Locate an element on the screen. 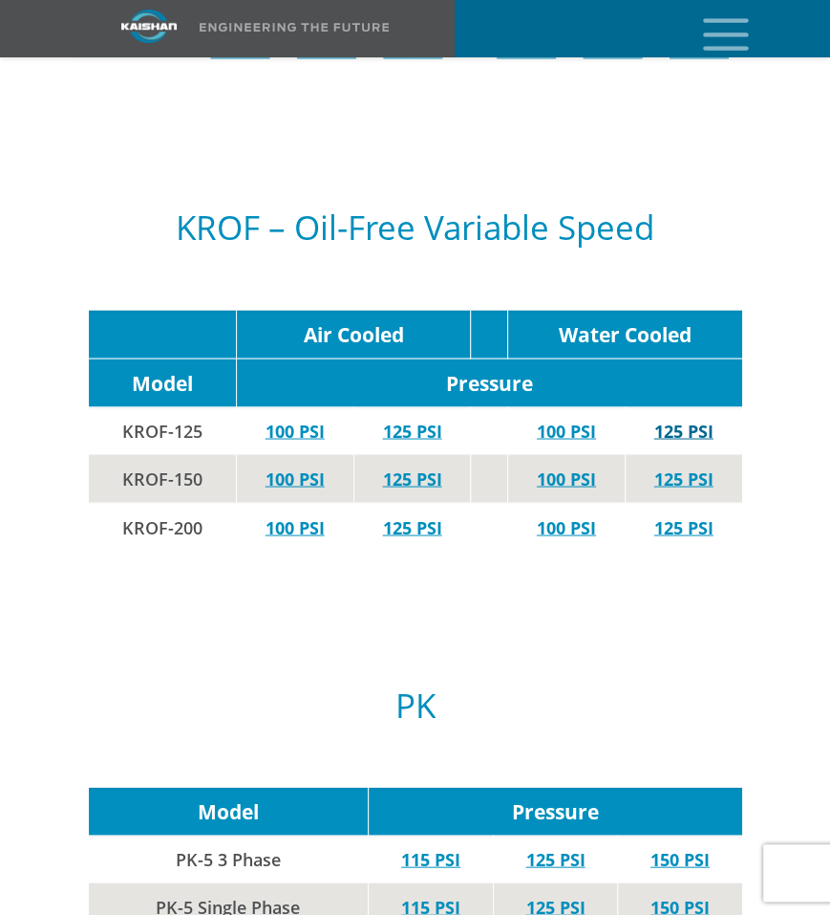  h5: PK is located at coordinates (416, 704).